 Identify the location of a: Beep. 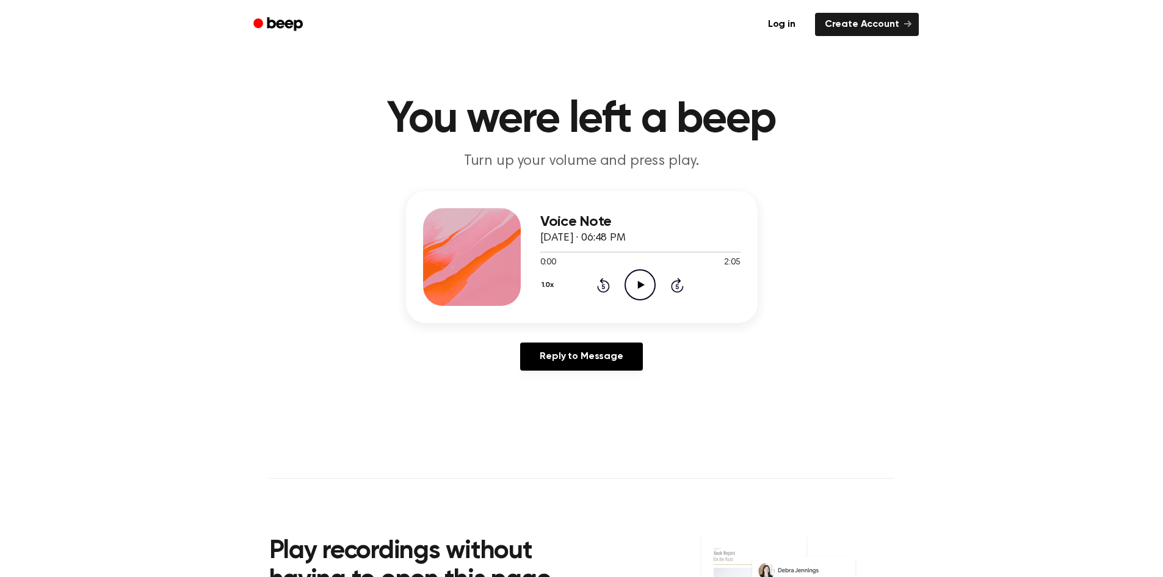
(279, 24).